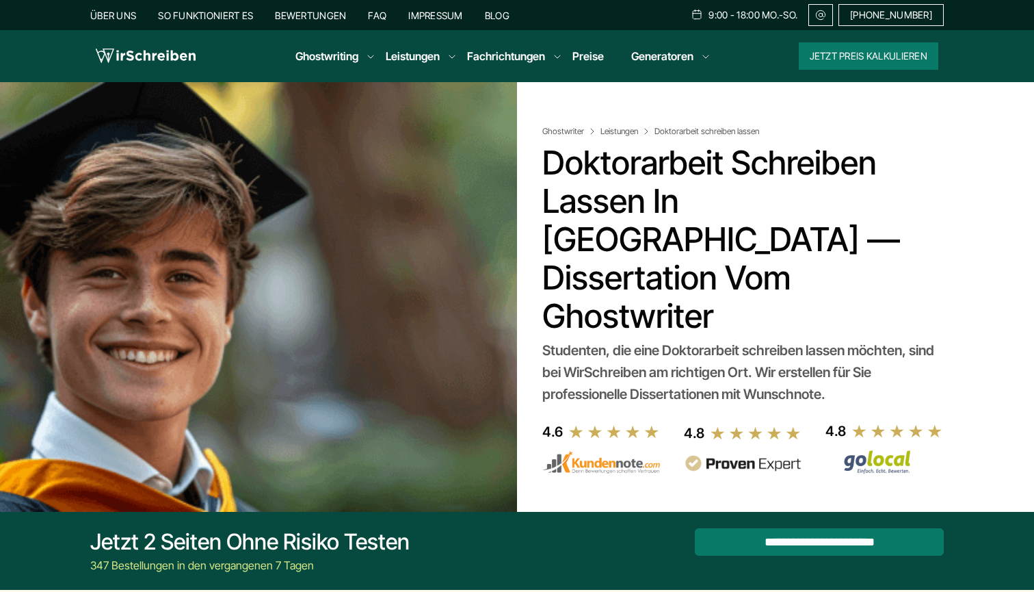  What do you see at coordinates (377, 15) in the screenshot?
I see `a: FAQ` at bounding box center [377, 15].